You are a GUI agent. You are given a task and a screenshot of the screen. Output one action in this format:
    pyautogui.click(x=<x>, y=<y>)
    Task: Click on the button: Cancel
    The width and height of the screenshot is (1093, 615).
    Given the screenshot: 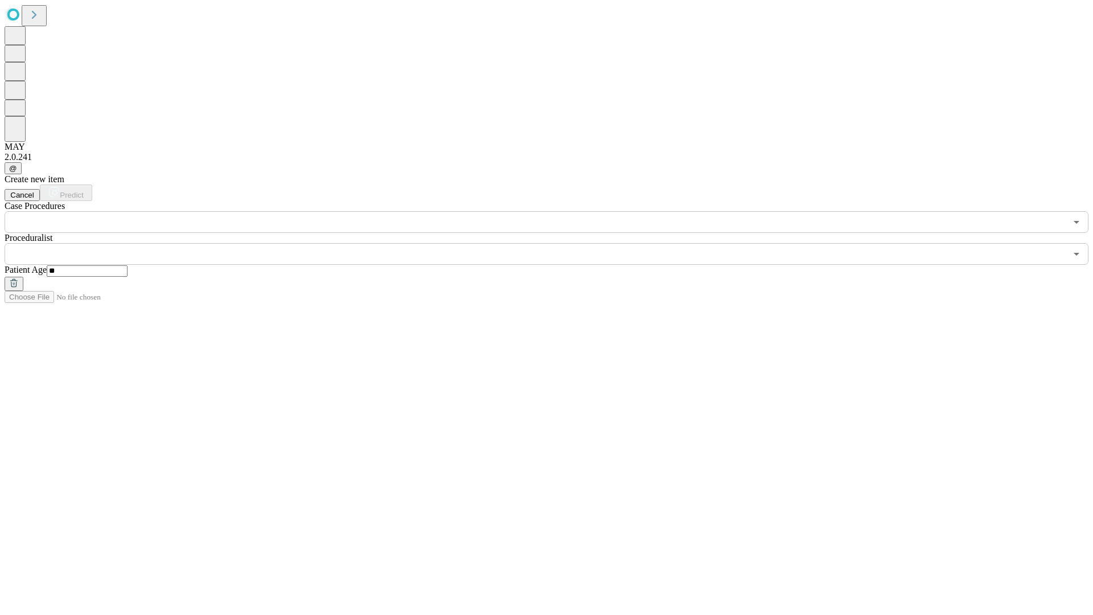 What is the action you would take?
    pyautogui.click(x=22, y=195)
    